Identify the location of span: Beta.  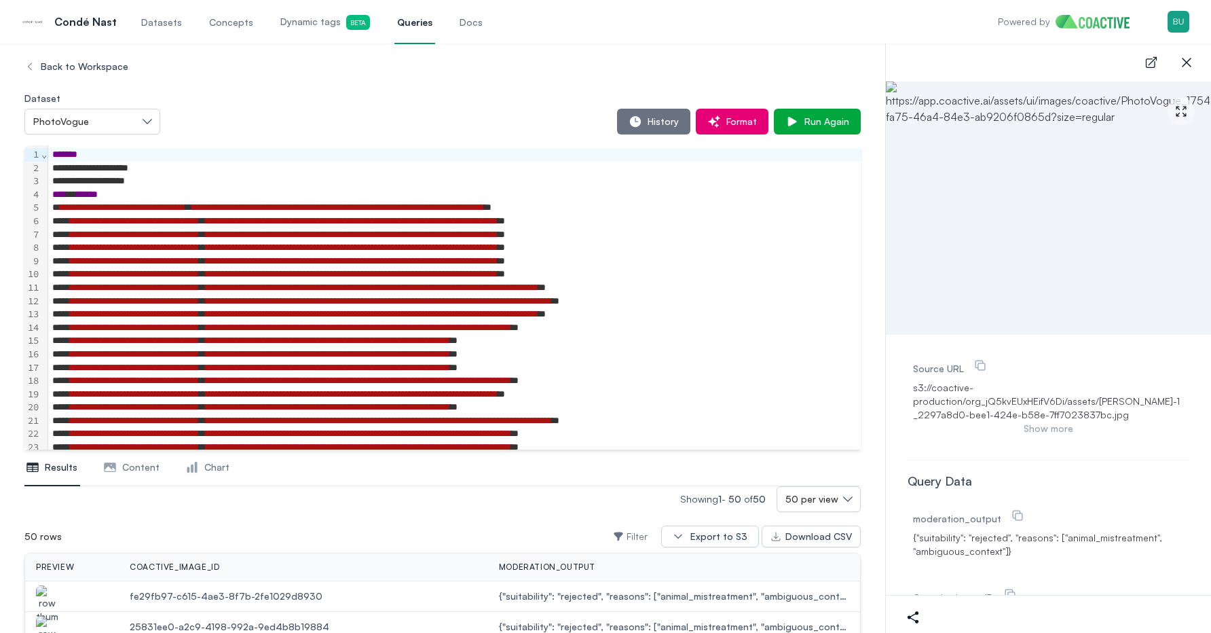
(358, 22).